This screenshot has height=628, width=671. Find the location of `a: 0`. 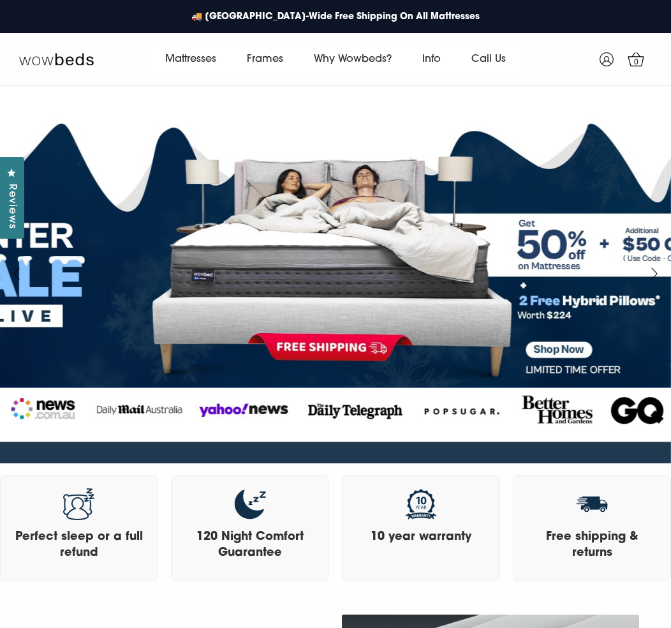

a: 0 is located at coordinates (636, 59).